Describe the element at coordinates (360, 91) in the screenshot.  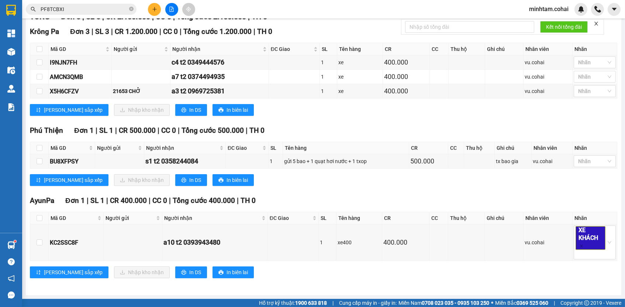
I see `div: xe` at that location.